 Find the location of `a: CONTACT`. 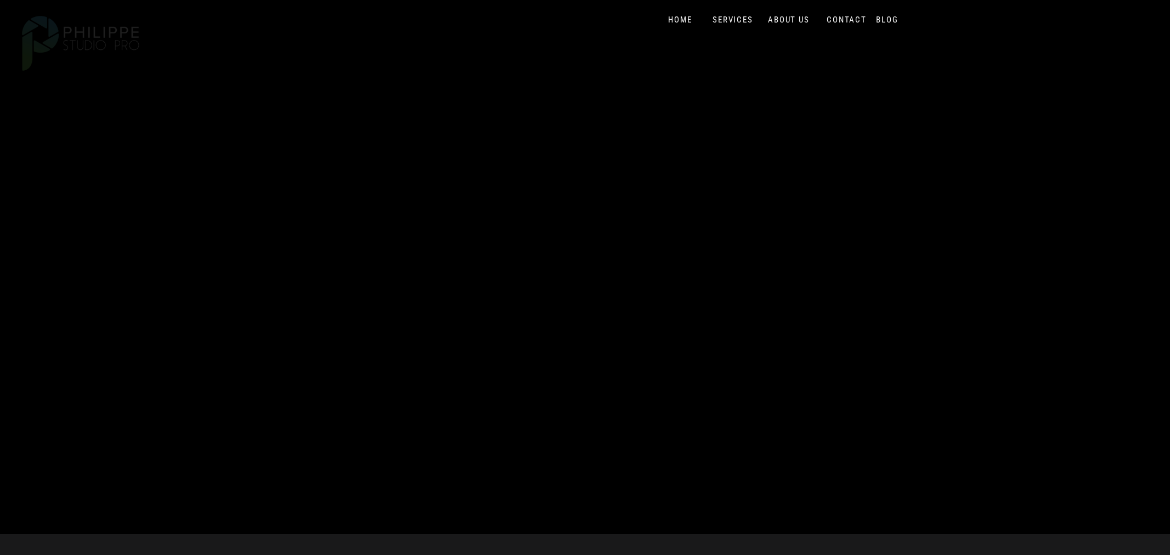

a: CONTACT is located at coordinates (847, 20).